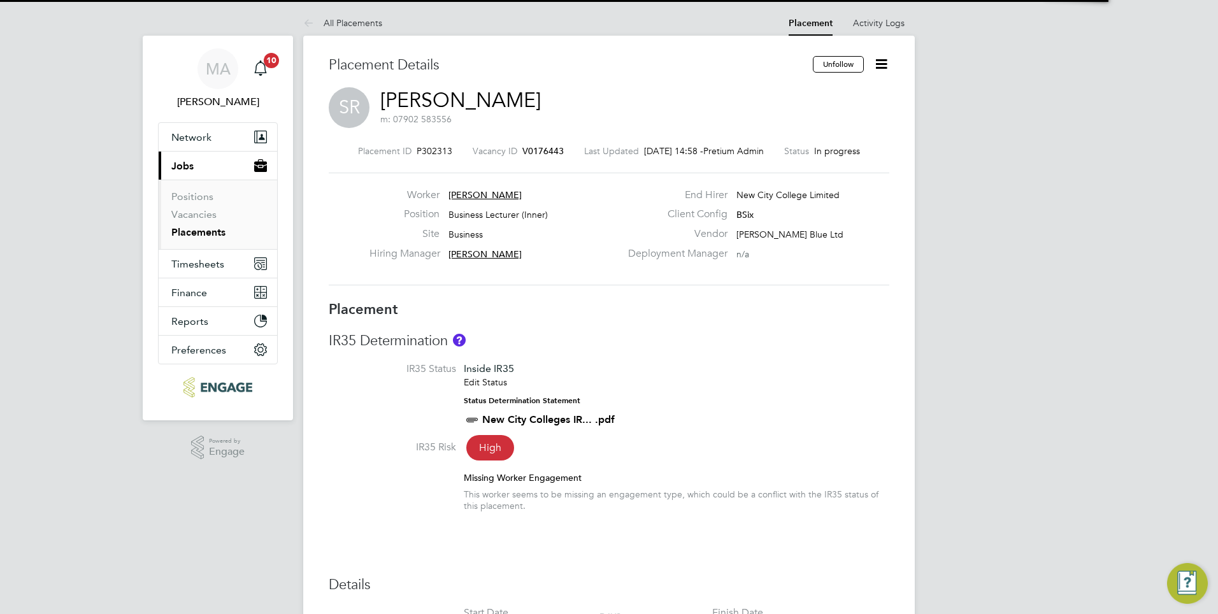 The image size is (1218, 614). What do you see at coordinates (404, 234) in the screenshot?
I see `label: Site` at bounding box center [404, 234].